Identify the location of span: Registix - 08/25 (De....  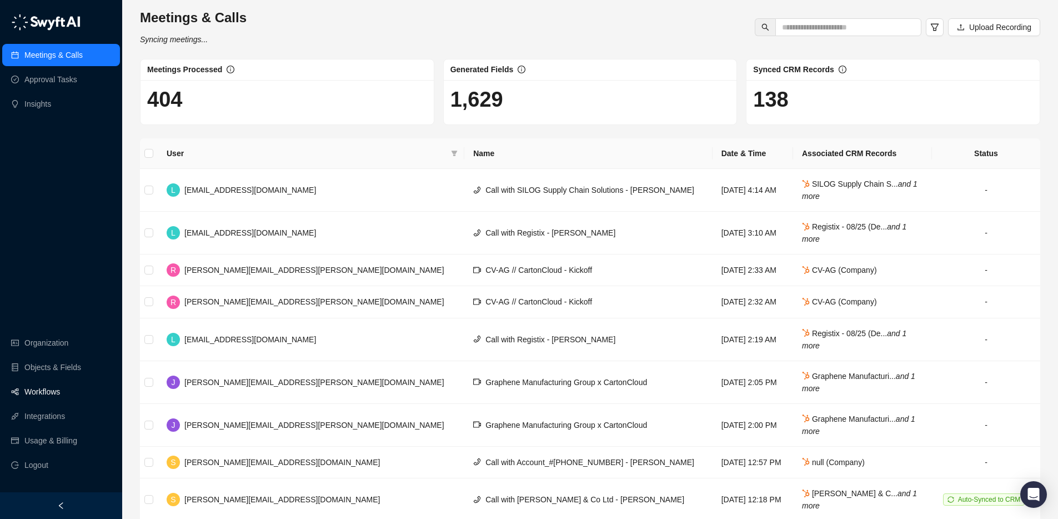
(855, 233).